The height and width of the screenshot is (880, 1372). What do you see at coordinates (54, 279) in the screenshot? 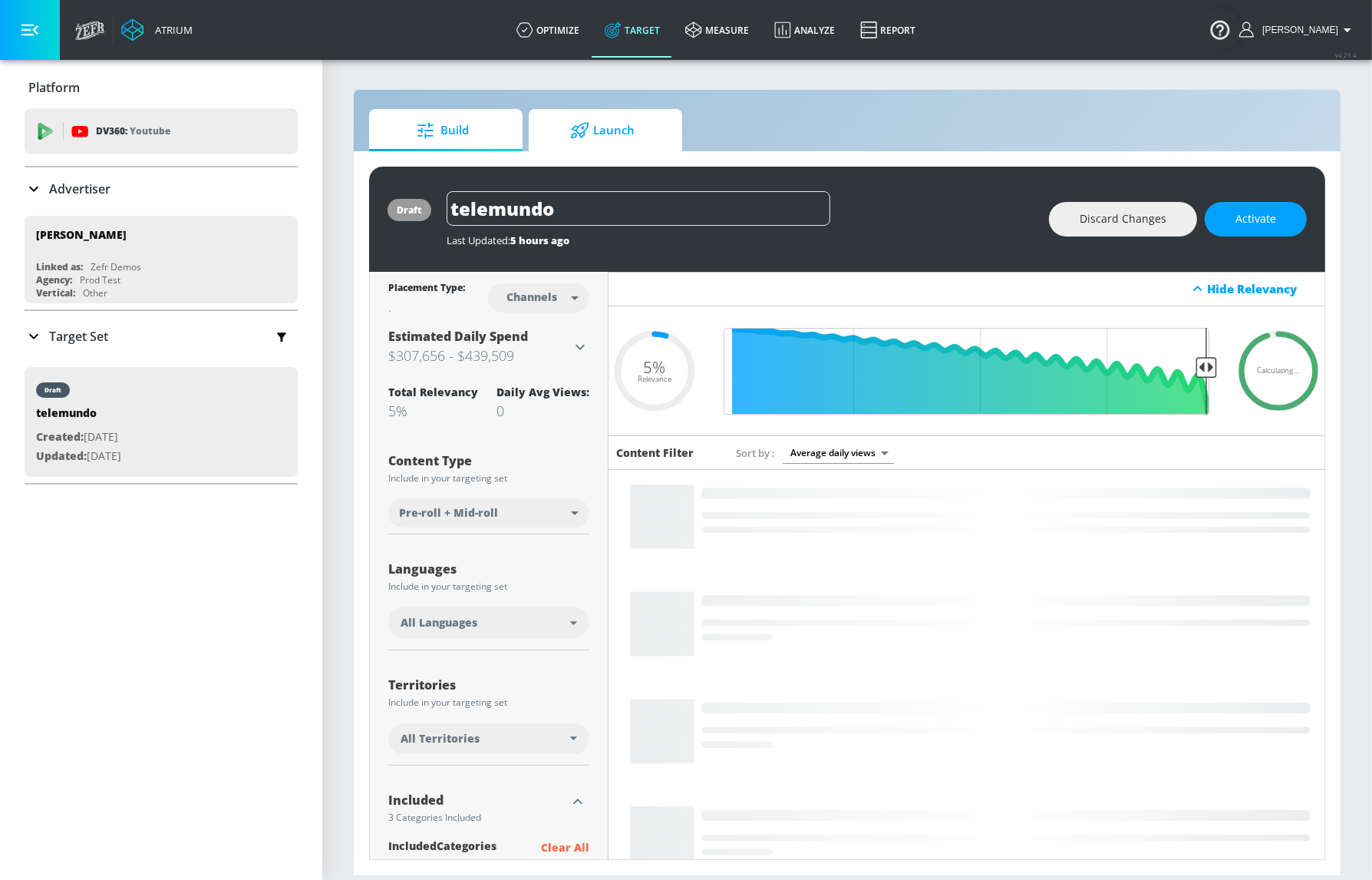
I see `div: Agency:` at bounding box center [54, 279].